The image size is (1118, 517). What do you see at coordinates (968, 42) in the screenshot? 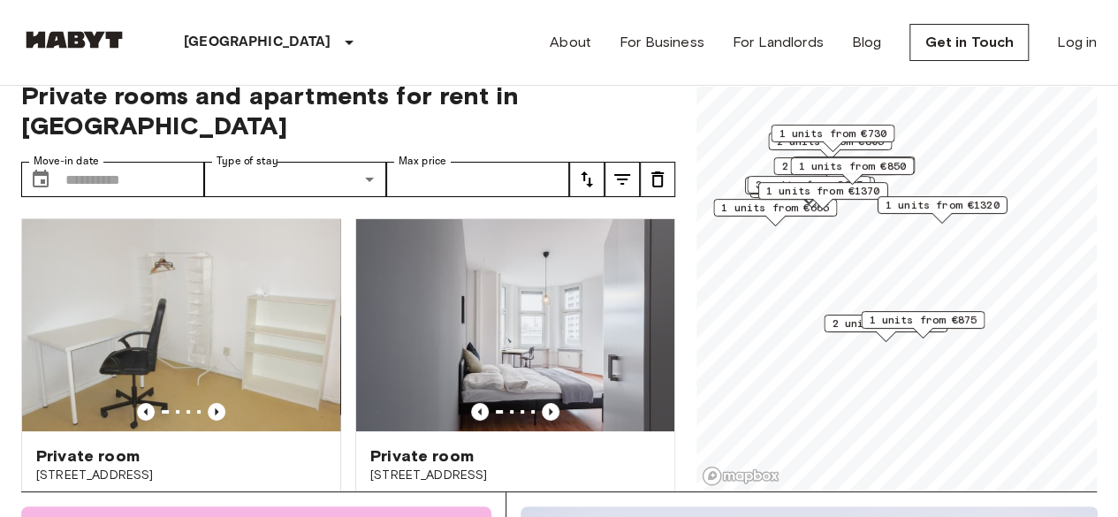
I see `a: Get in Touch` at bounding box center [968, 42].